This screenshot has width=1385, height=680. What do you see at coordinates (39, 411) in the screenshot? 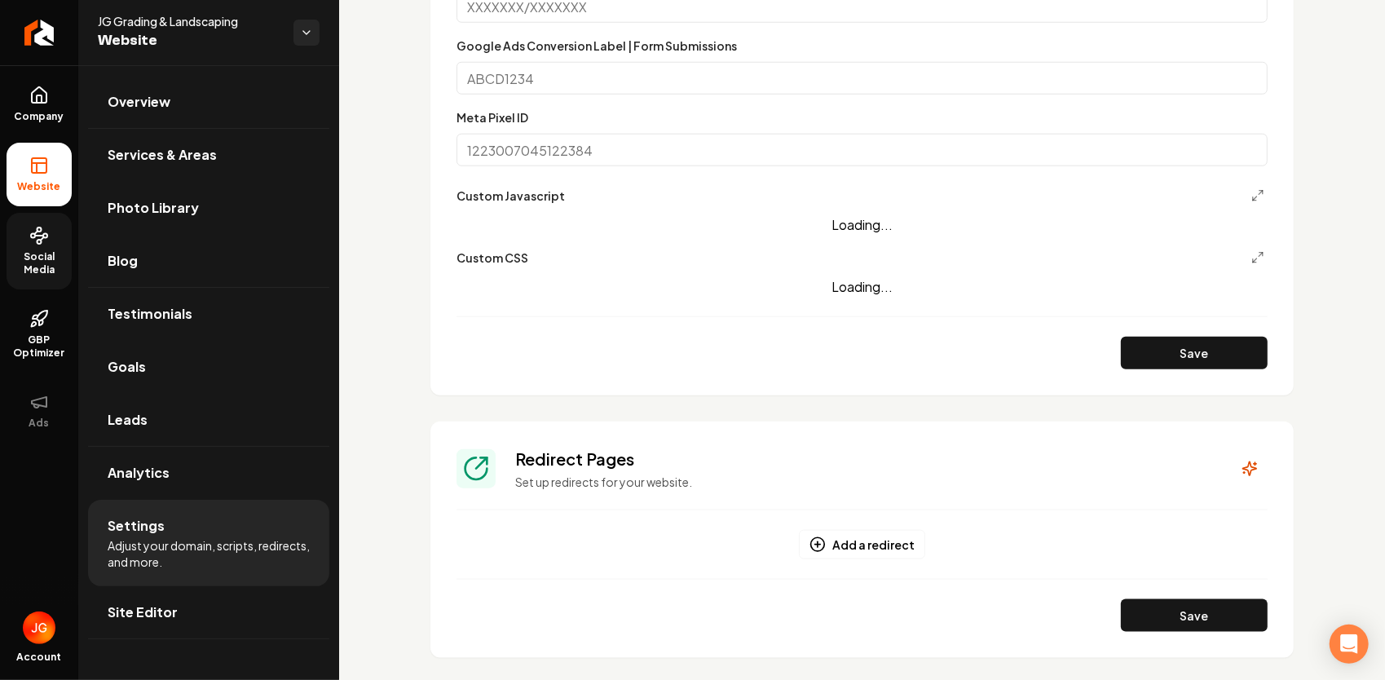
I see `button: Ads` at bounding box center [39, 411].